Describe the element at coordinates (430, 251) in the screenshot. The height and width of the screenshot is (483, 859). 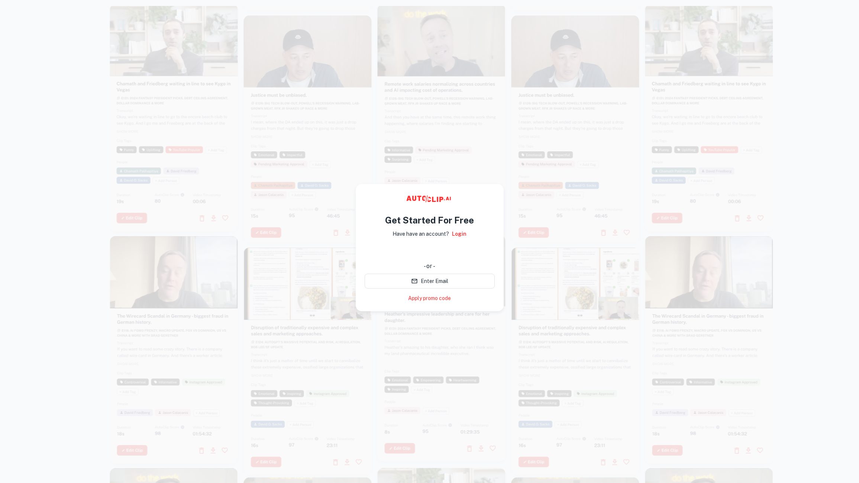
I see `div: 使用 Google 账号登录。在新标签页中打开` at that location.